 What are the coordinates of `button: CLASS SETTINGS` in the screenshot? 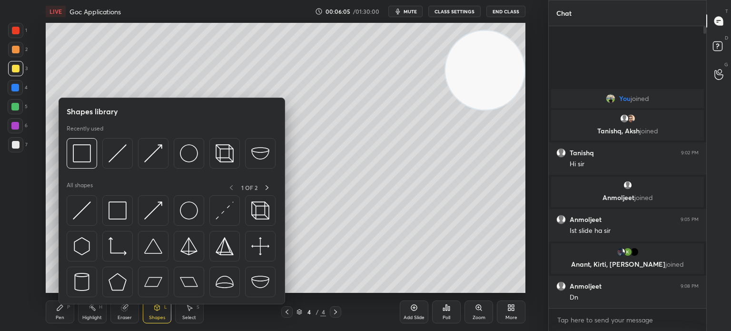 It's located at (455, 11).